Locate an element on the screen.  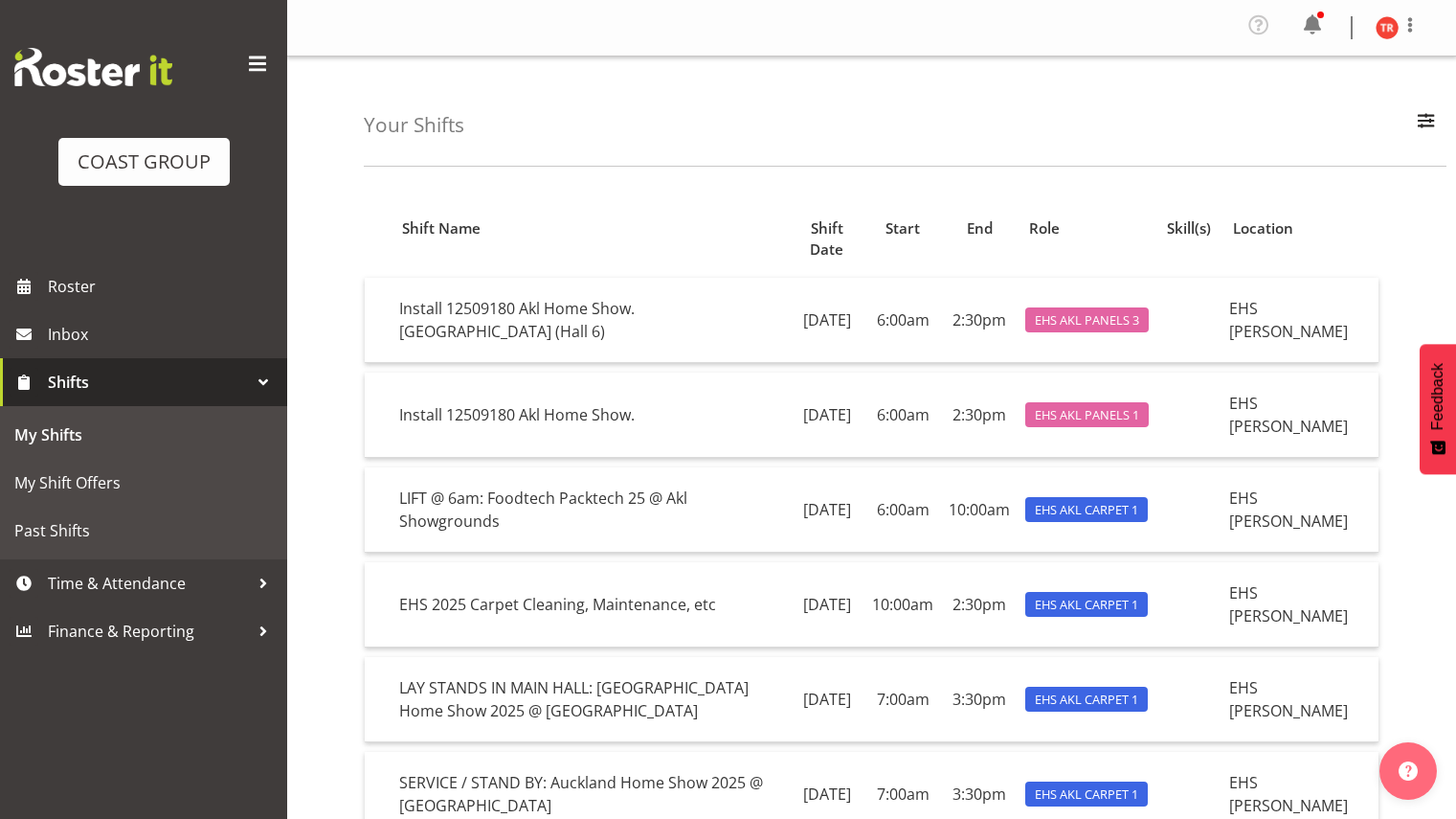
span: My Shifts is located at coordinates (144, 435).